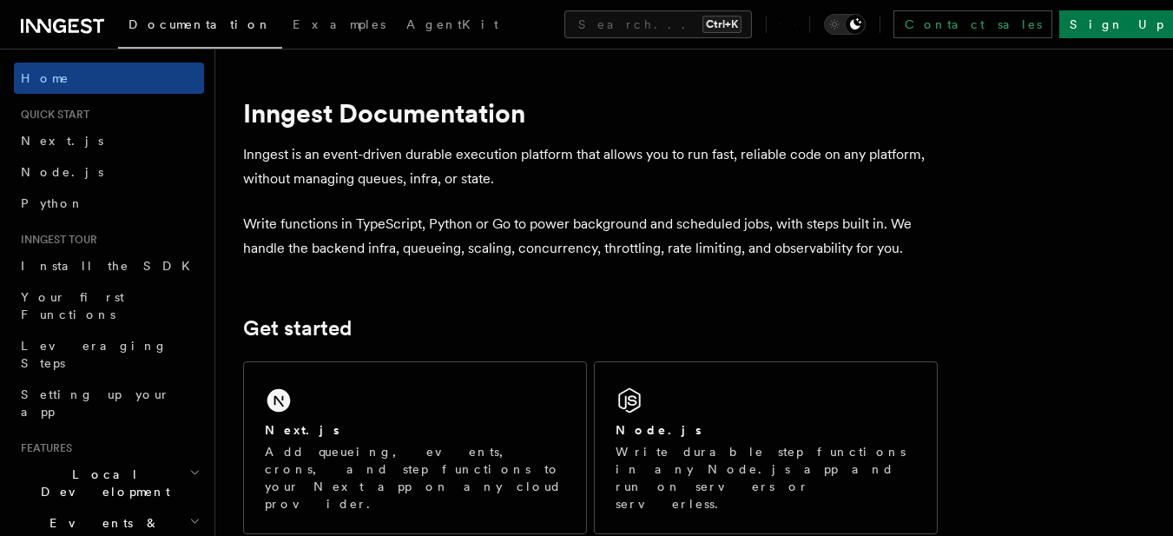 This screenshot has height=536, width=1173. What do you see at coordinates (845, 24) in the screenshot?
I see `button: Toggle dark mode` at bounding box center [845, 24].